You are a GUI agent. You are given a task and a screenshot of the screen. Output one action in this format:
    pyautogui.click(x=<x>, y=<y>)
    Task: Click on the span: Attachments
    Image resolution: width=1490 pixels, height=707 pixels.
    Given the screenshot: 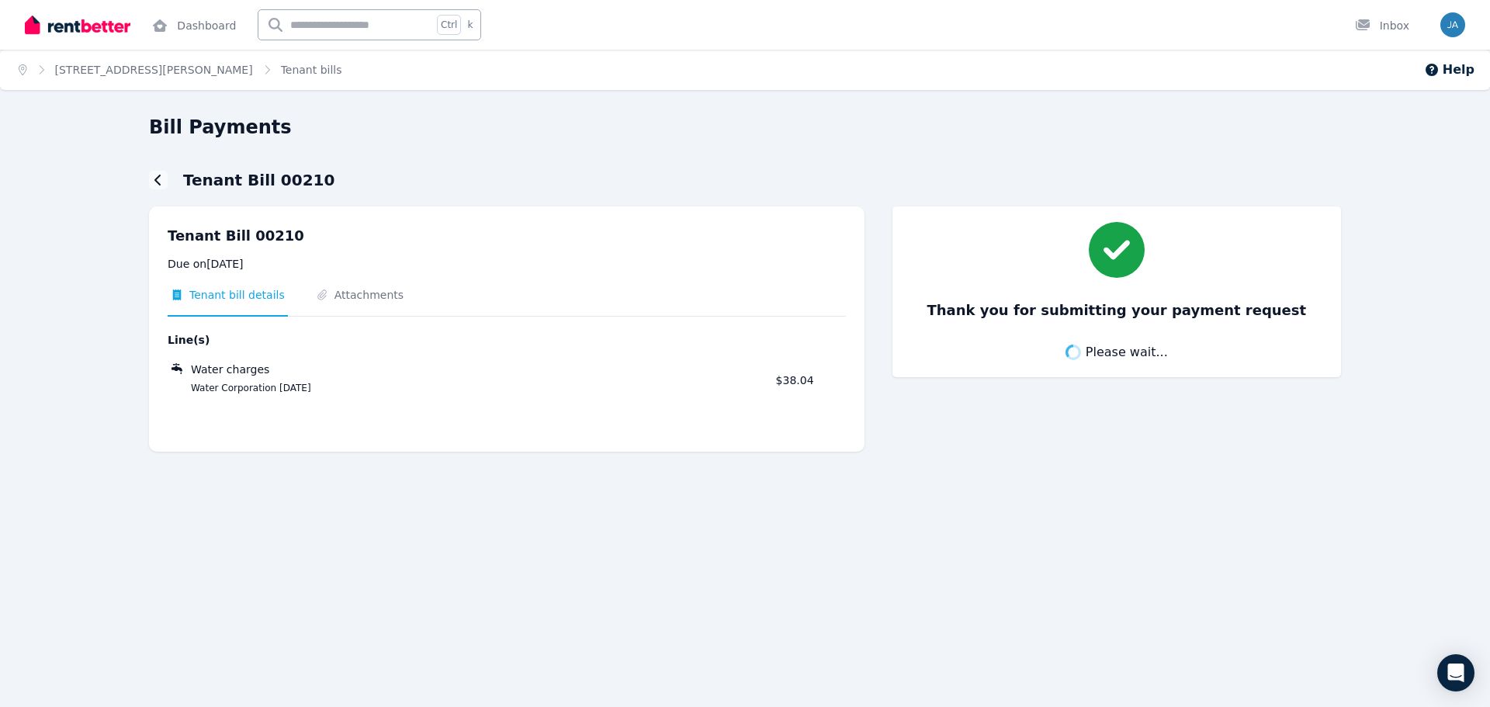 What is the action you would take?
    pyautogui.click(x=369, y=295)
    